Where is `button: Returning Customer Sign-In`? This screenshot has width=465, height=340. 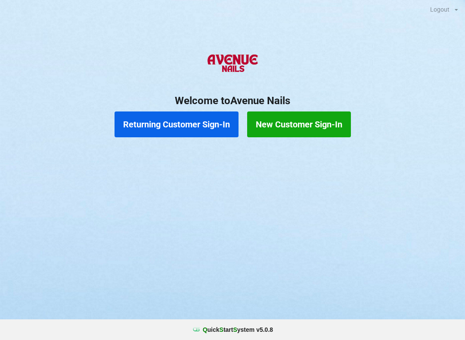
button: Returning Customer Sign-In is located at coordinates (176, 124).